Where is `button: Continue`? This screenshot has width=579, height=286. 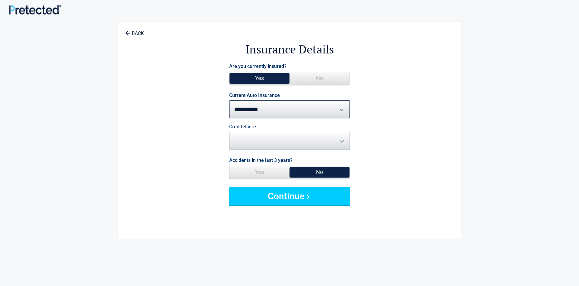 button: Continue is located at coordinates (290, 196).